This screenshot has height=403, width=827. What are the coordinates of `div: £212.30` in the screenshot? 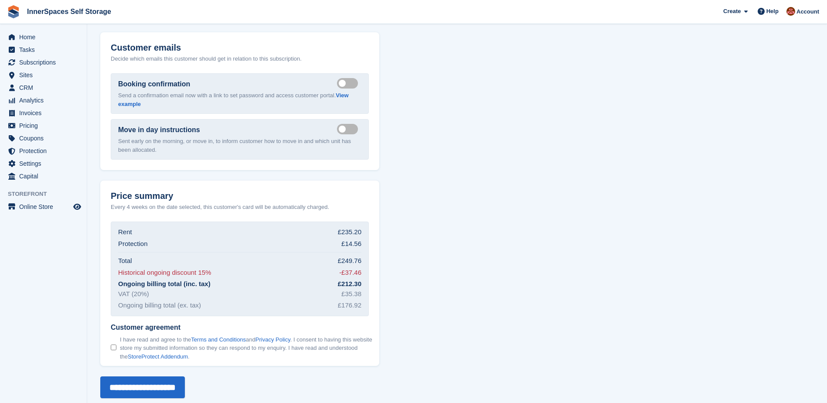 It's located at (350, 284).